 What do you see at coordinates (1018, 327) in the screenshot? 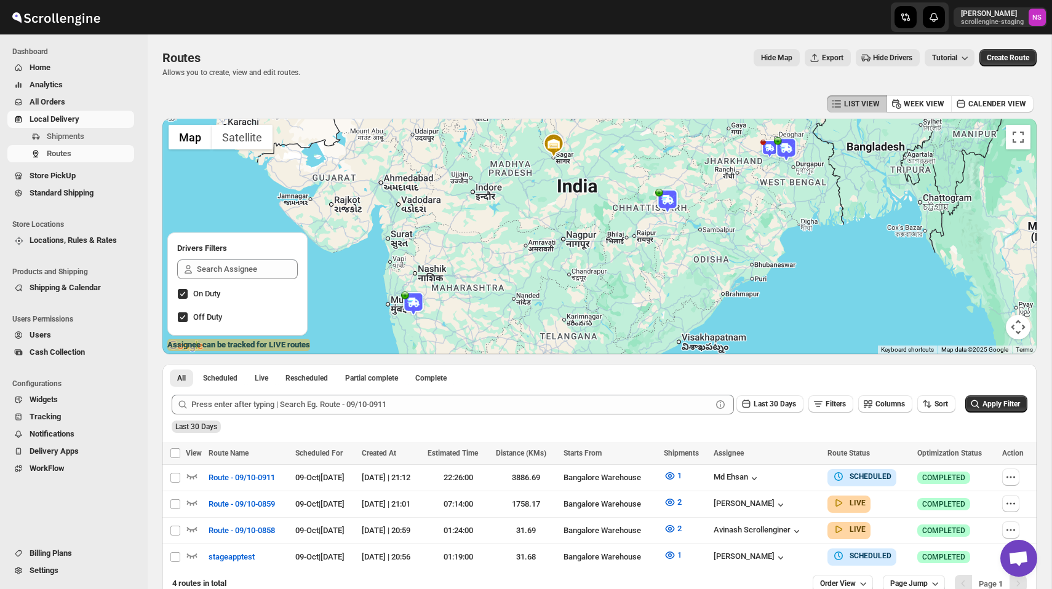
I see `button: Map camera controls` at bounding box center [1018, 327].